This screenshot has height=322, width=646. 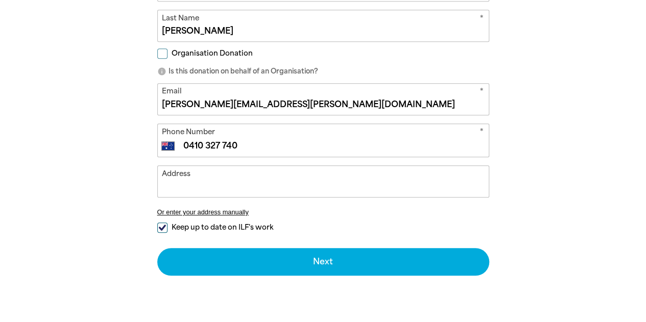 I want to click on span: Organisation Donation, so click(x=212, y=53).